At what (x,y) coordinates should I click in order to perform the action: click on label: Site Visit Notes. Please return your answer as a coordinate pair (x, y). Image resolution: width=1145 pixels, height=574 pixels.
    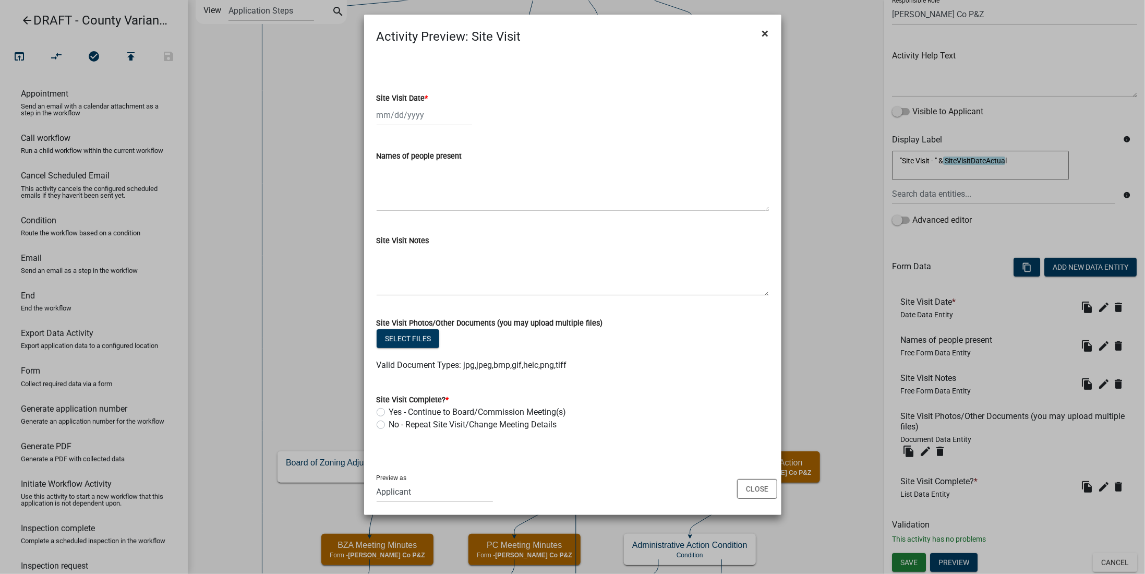
    Looking at the image, I should click on (403, 241).